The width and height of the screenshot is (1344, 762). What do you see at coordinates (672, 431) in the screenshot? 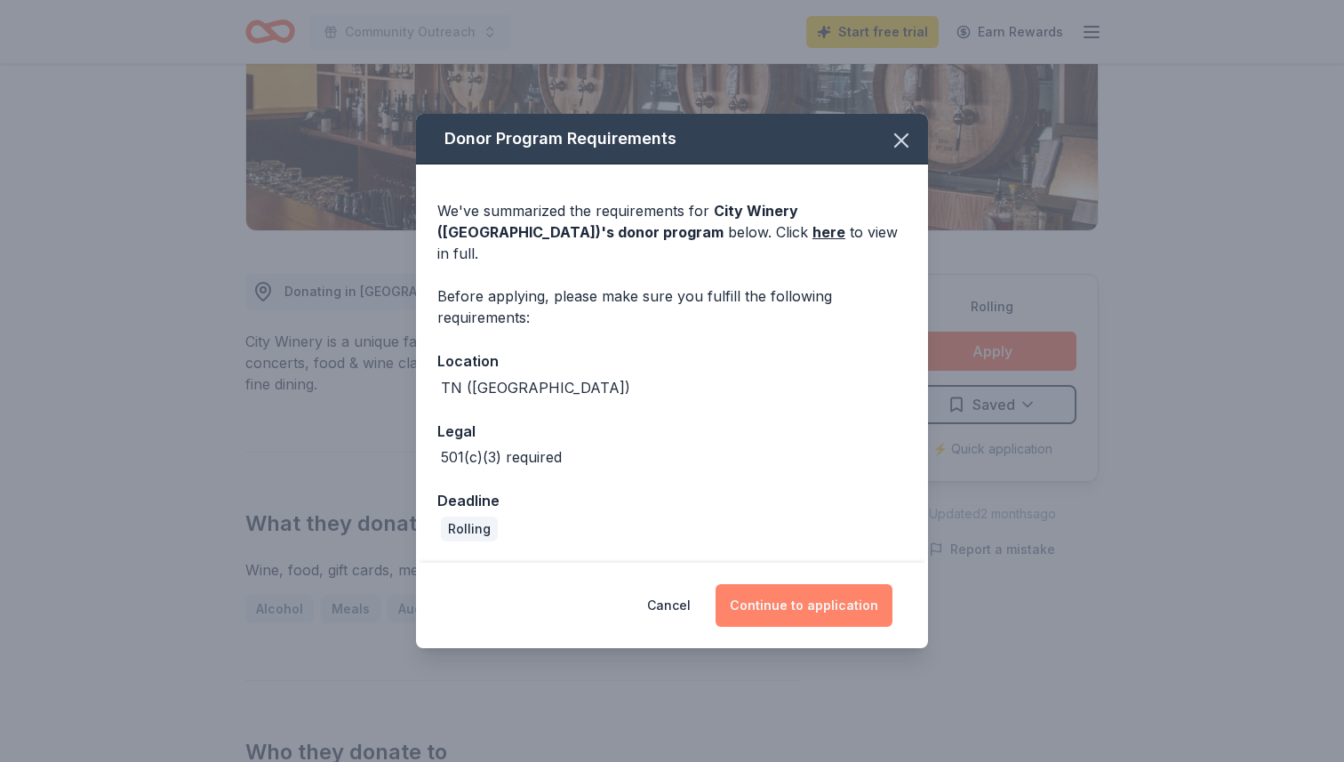
I see `div: Legal` at bounding box center [672, 431].